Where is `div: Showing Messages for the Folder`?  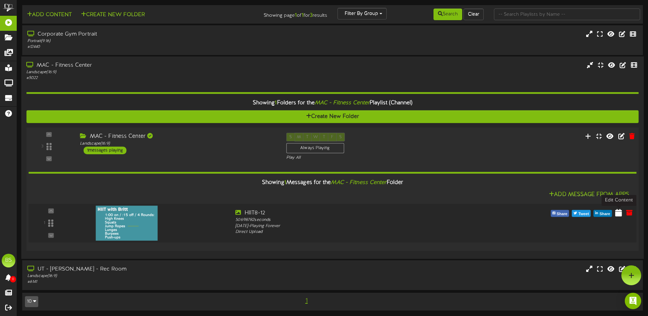
div: Showing Messages for the Folder is located at coordinates (332, 182).